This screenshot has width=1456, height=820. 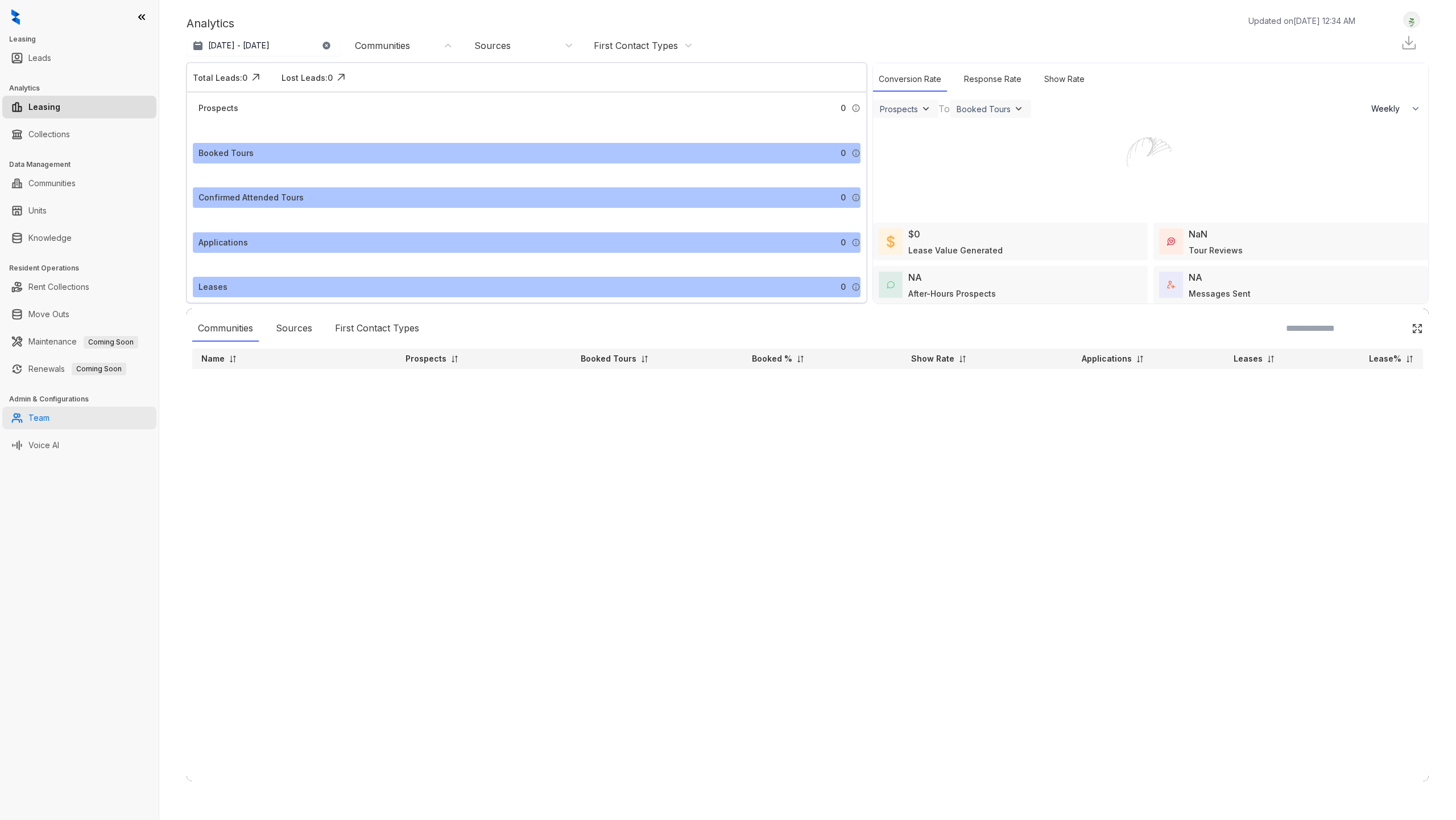 I want to click on a: Leads, so click(x=40, y=58).